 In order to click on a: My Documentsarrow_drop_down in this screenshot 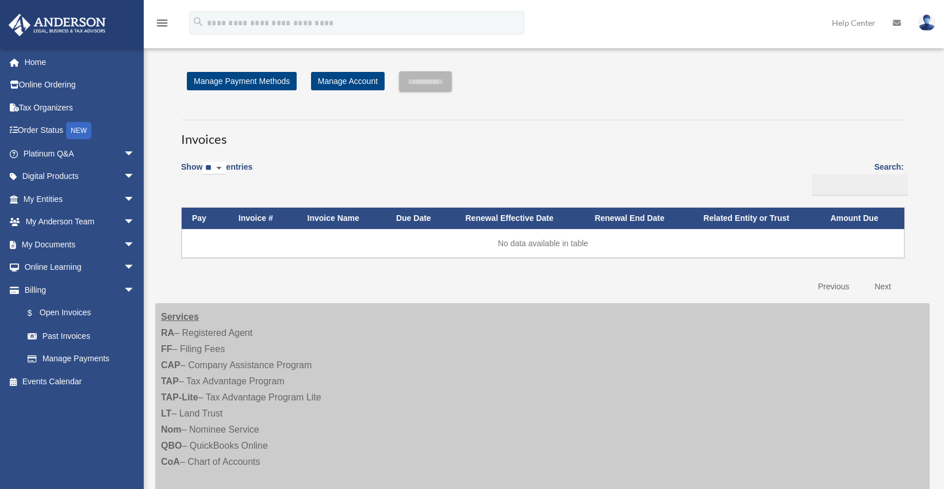, I will do `click(80, 244)`.